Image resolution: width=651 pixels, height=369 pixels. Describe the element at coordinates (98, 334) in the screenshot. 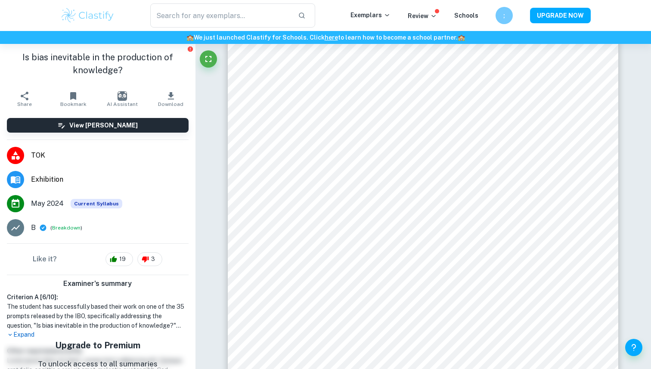

I see `p: Expand` at that location.